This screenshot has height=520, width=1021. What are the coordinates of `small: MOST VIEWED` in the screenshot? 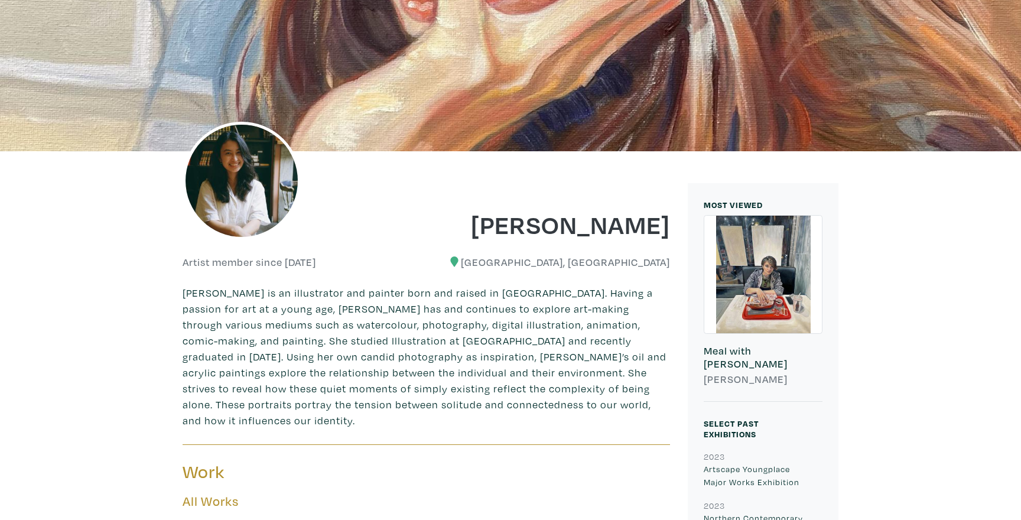 It's located at (733, 204).